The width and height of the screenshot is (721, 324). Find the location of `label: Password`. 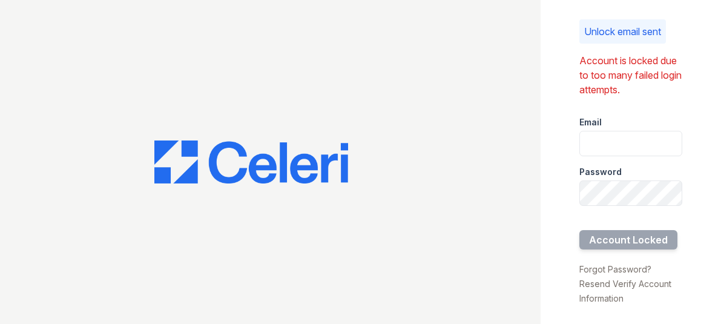

label: Password is located at coordinates (601, 172).